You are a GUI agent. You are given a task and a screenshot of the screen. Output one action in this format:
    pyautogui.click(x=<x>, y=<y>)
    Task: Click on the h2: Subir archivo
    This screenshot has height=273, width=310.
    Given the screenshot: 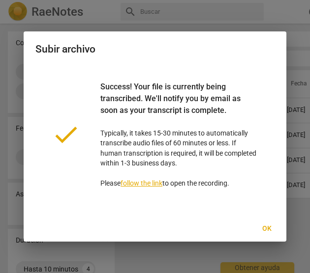 What is the action you would take?
    pyautogui.click(x=155, y=49)
    